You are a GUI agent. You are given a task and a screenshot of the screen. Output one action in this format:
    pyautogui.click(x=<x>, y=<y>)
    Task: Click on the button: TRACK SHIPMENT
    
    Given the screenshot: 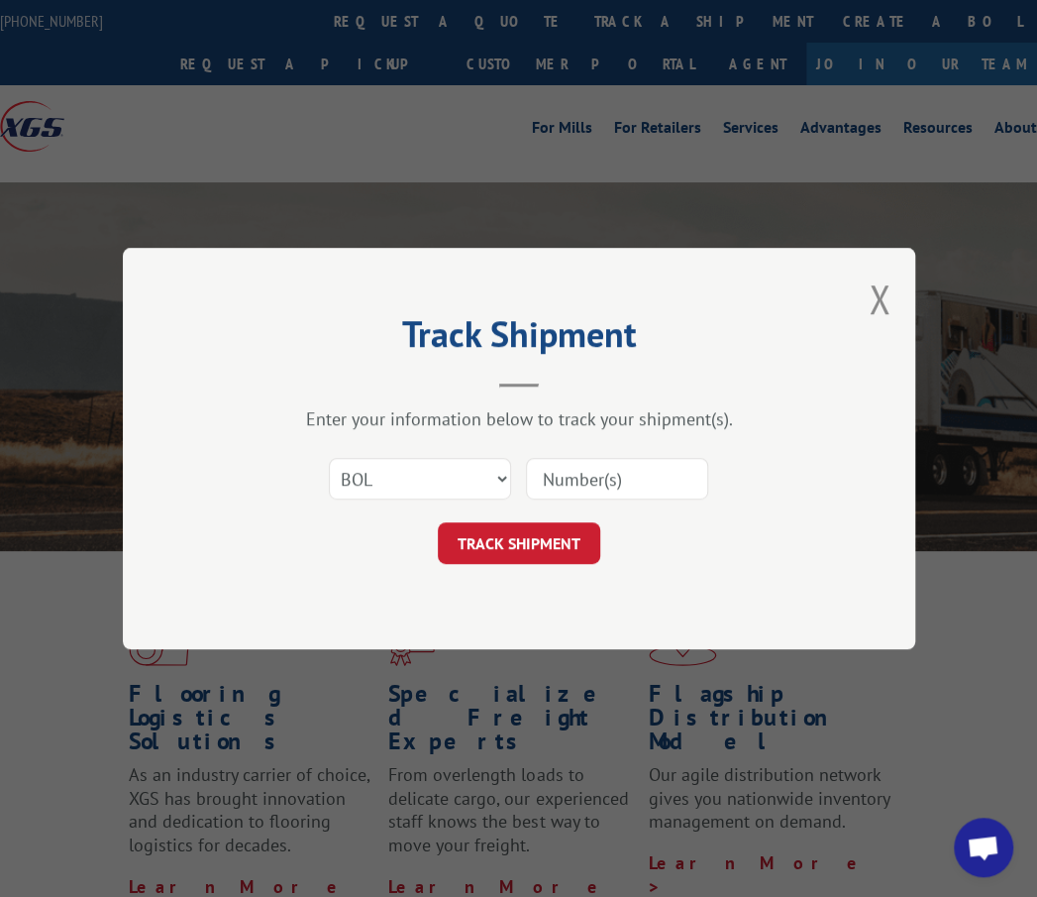 What is the action you would take?
    pyautogui.click(x=519, y=543)
    